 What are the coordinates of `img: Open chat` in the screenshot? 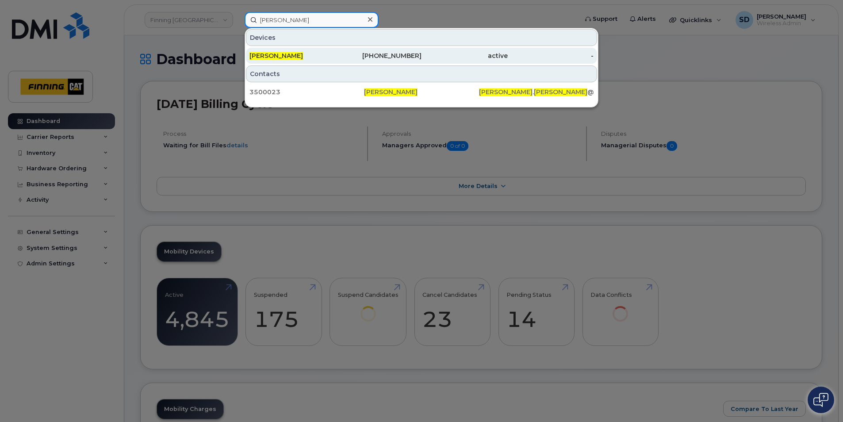 It's located at (821, 400).